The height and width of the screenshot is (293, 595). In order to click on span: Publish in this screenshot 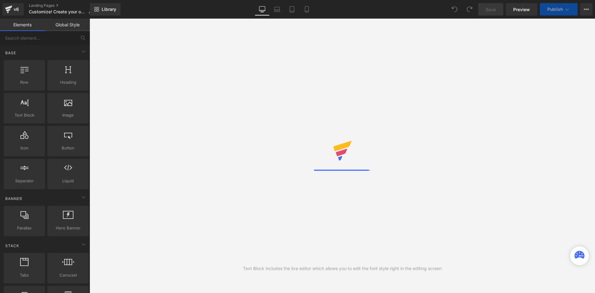, I will do `click(555, 9)`.